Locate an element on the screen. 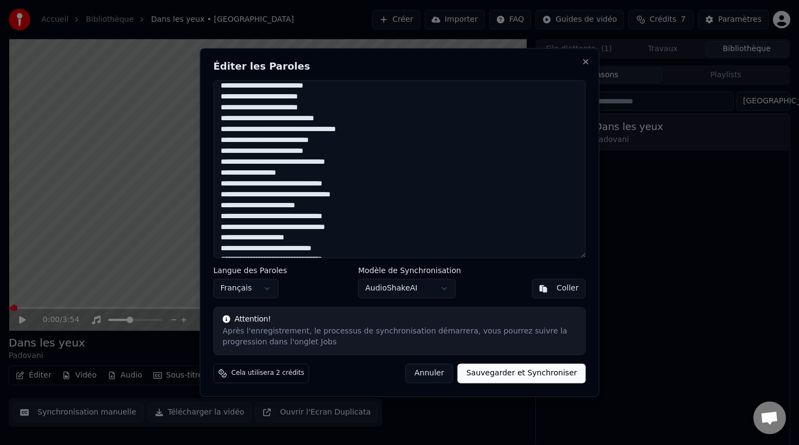  label: Modèle de Synchronisation is located at coordinates (409, 271).